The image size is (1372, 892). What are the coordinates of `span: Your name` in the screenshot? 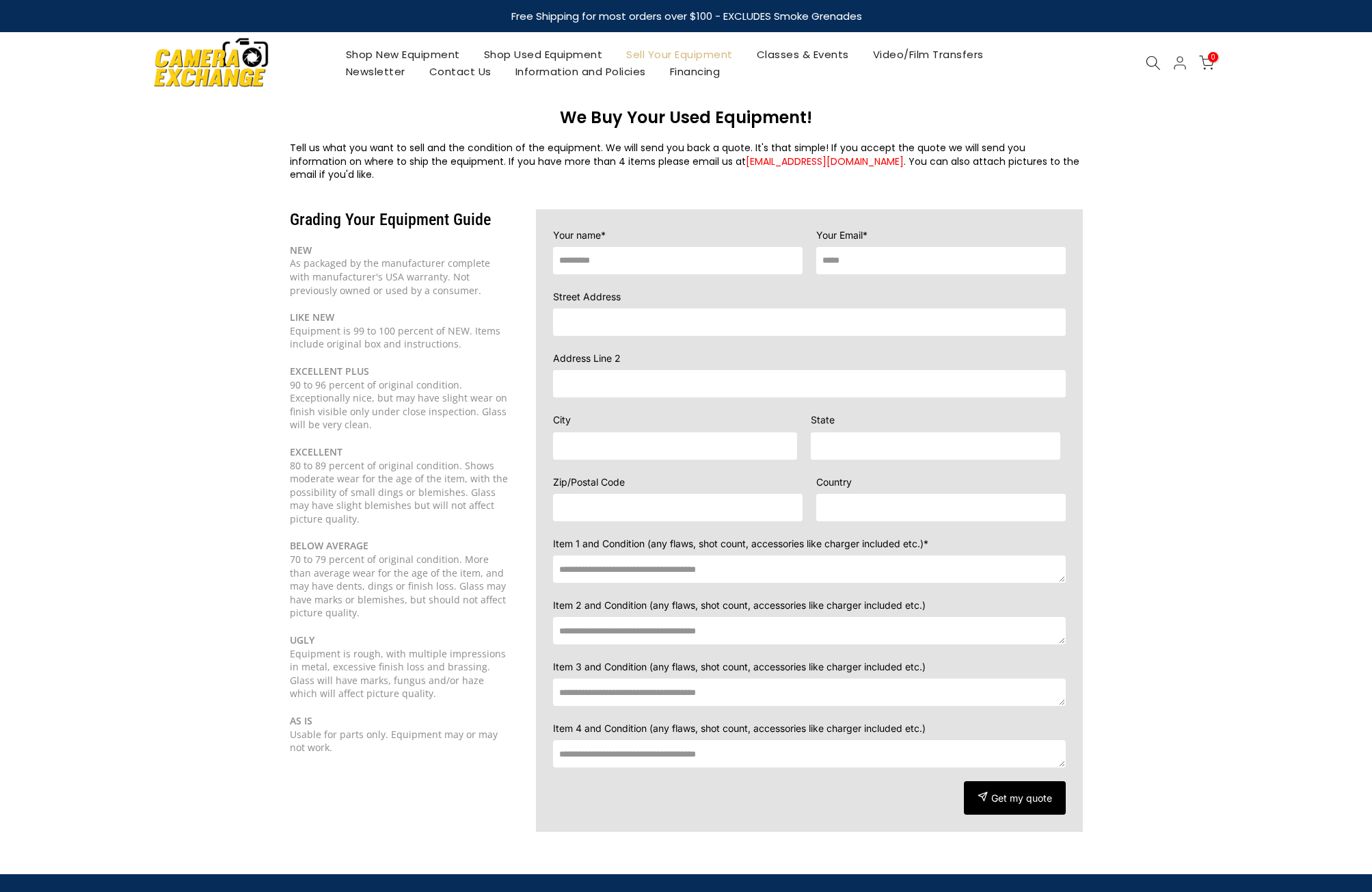 It's located at (577, 235).